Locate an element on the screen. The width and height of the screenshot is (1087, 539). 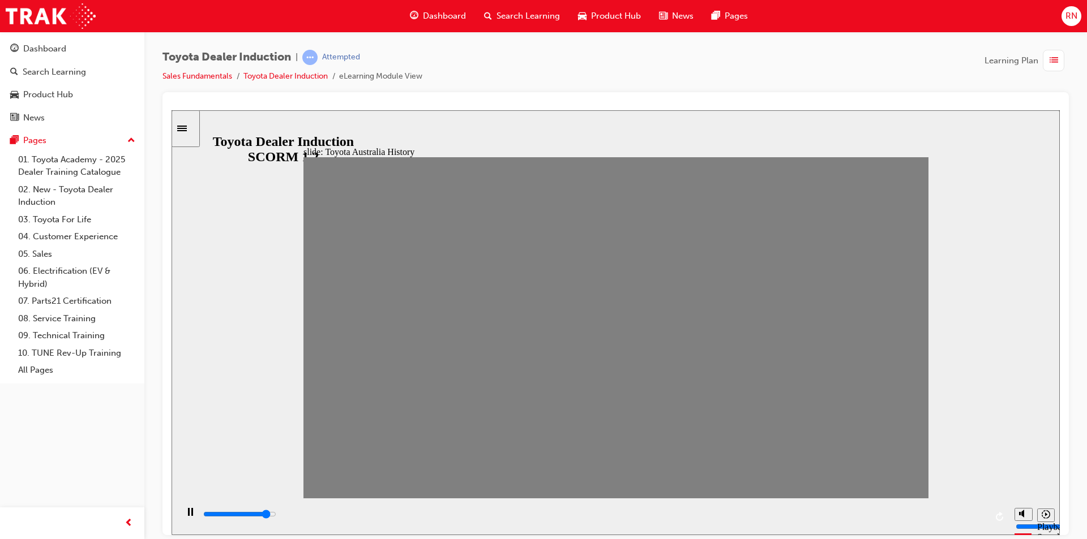
button: Mute (Ctrl+Alt+M) is located at coordinates (852, 404).